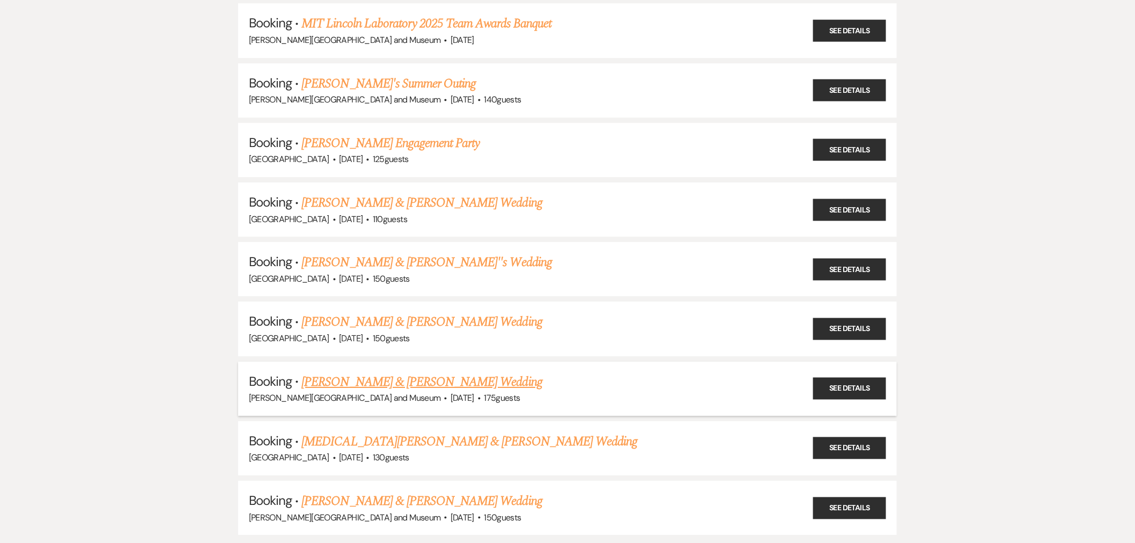  What do you see at coordinates (426, 24) in the screenshot?
I see `a: MIT Lincoln Laboratory 2025 Team Awards Banquet` at bounding box center [426, 24].